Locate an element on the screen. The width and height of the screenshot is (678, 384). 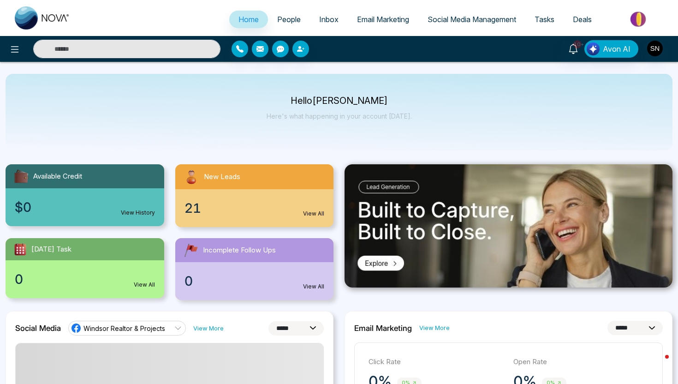
a: Tasks is located at coordinates (544, 19).